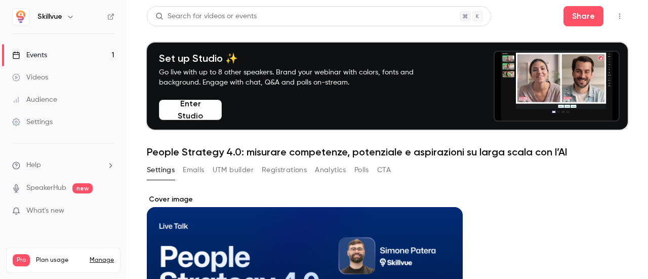 This screenshot has height=279, width=648. What do you see at coordinates (20, 20) in the screenshot?
I see `img: logo_orange.svg` at bounding box center [20, 20].